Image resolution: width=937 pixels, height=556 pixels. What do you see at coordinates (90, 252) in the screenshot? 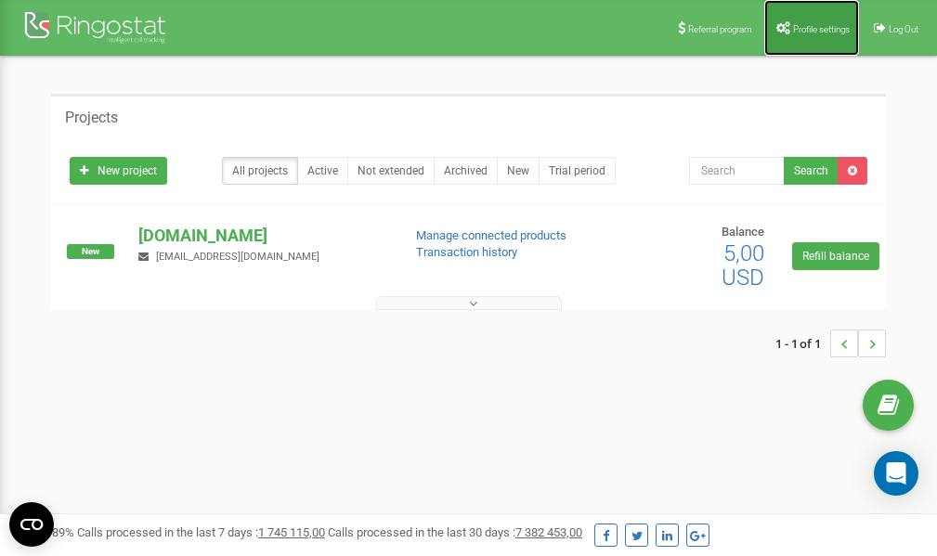
I see `span: New` at bounding box center [90, 252].